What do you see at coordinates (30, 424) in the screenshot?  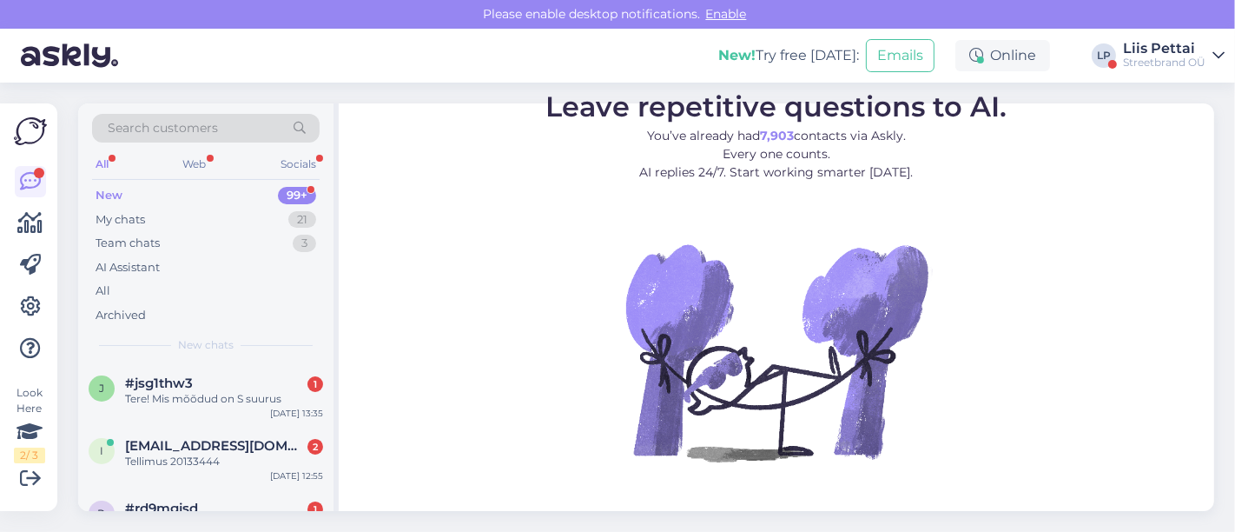 I see `div: Look Here` at bounding box center [30, 424].